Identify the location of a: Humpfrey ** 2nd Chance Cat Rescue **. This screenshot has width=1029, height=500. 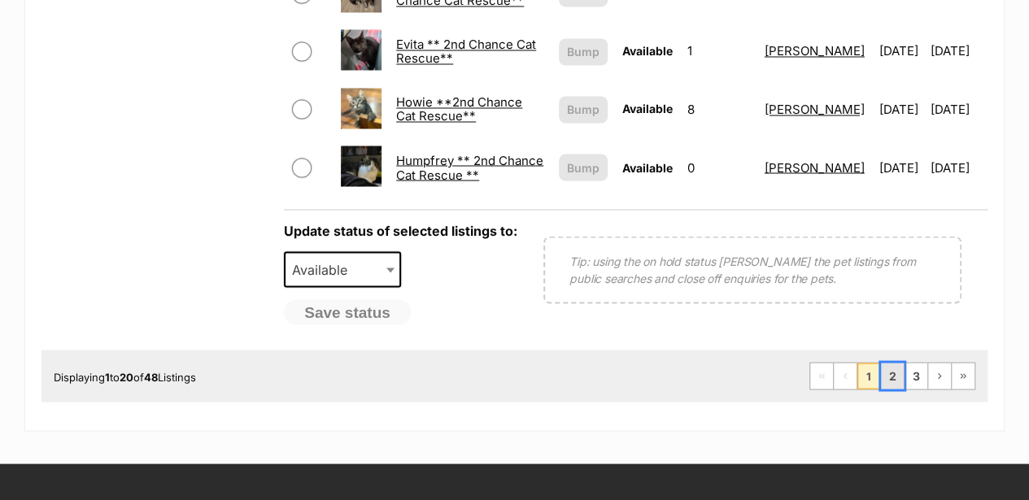
(470, 167).